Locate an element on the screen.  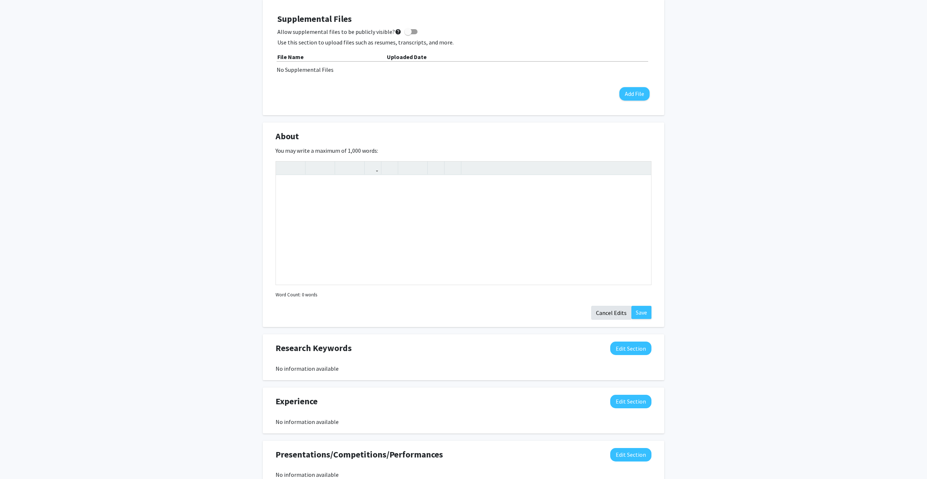
button: Insert Image is located at coordinates (389, 168).